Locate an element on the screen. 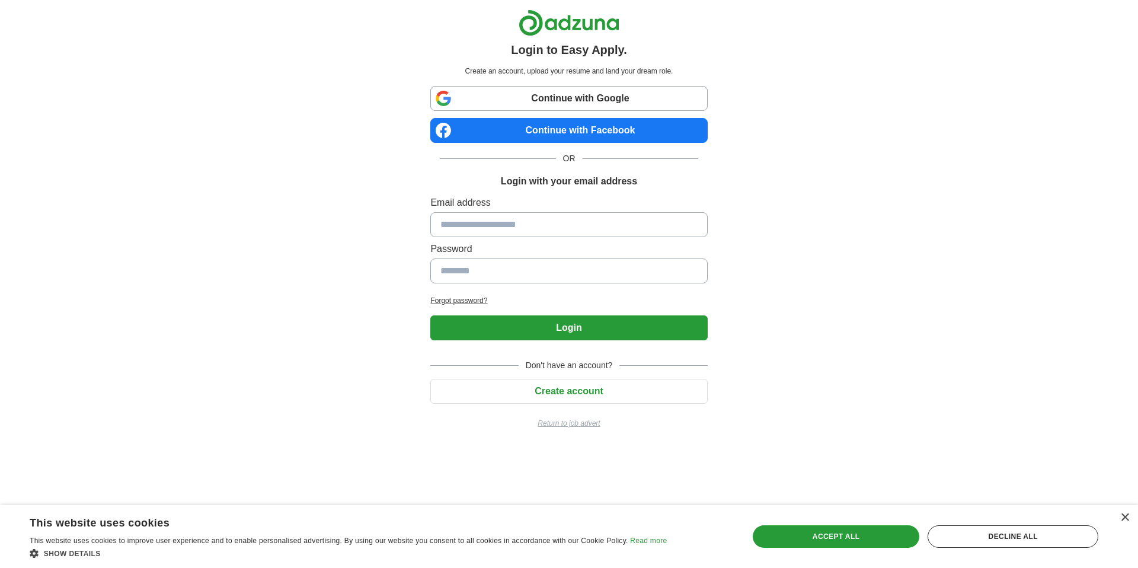 This screenshot has width=1138, height=568. h1: Login with your email address is located at coordinates (569, 181).